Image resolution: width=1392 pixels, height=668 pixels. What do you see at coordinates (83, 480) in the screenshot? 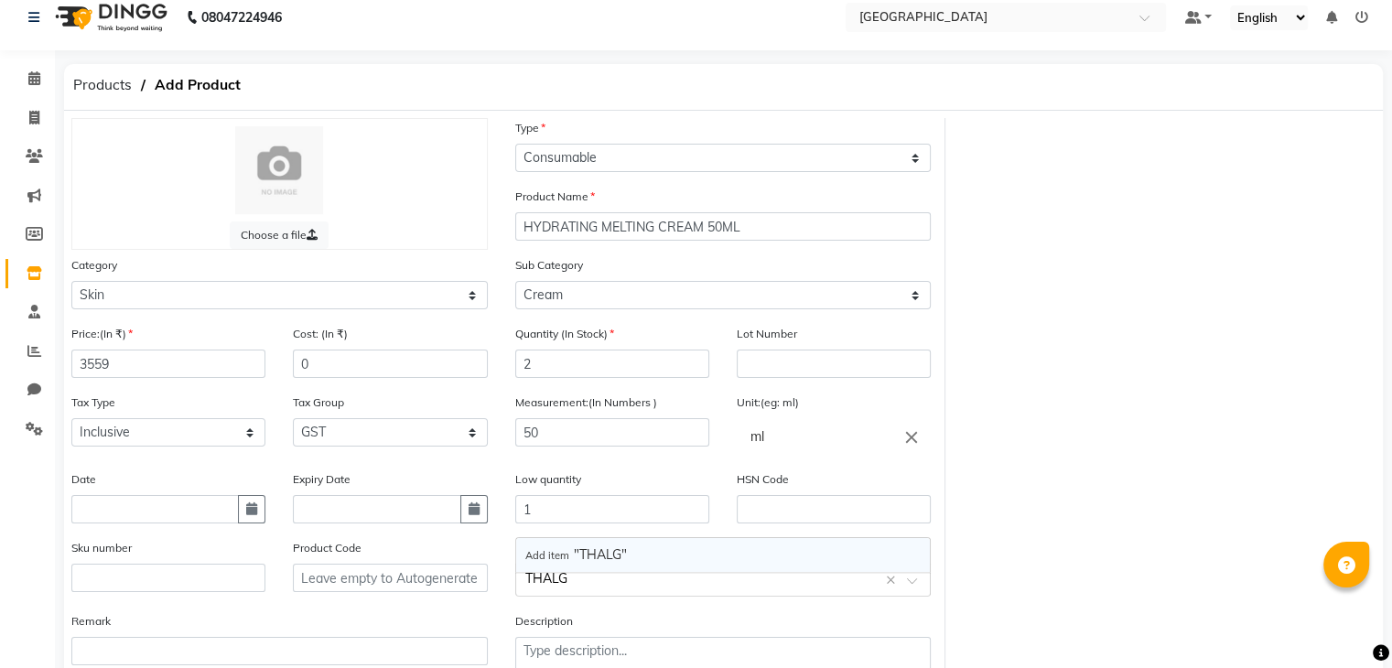
I see `label: Date` at bounding box center [83, 480].